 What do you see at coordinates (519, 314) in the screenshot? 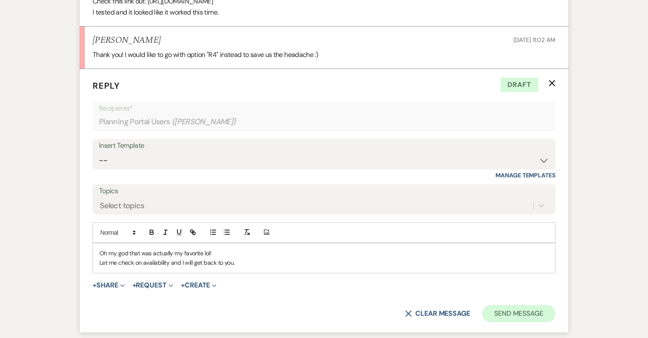
I see `button: Send Message` at bounding box center [519, 314].